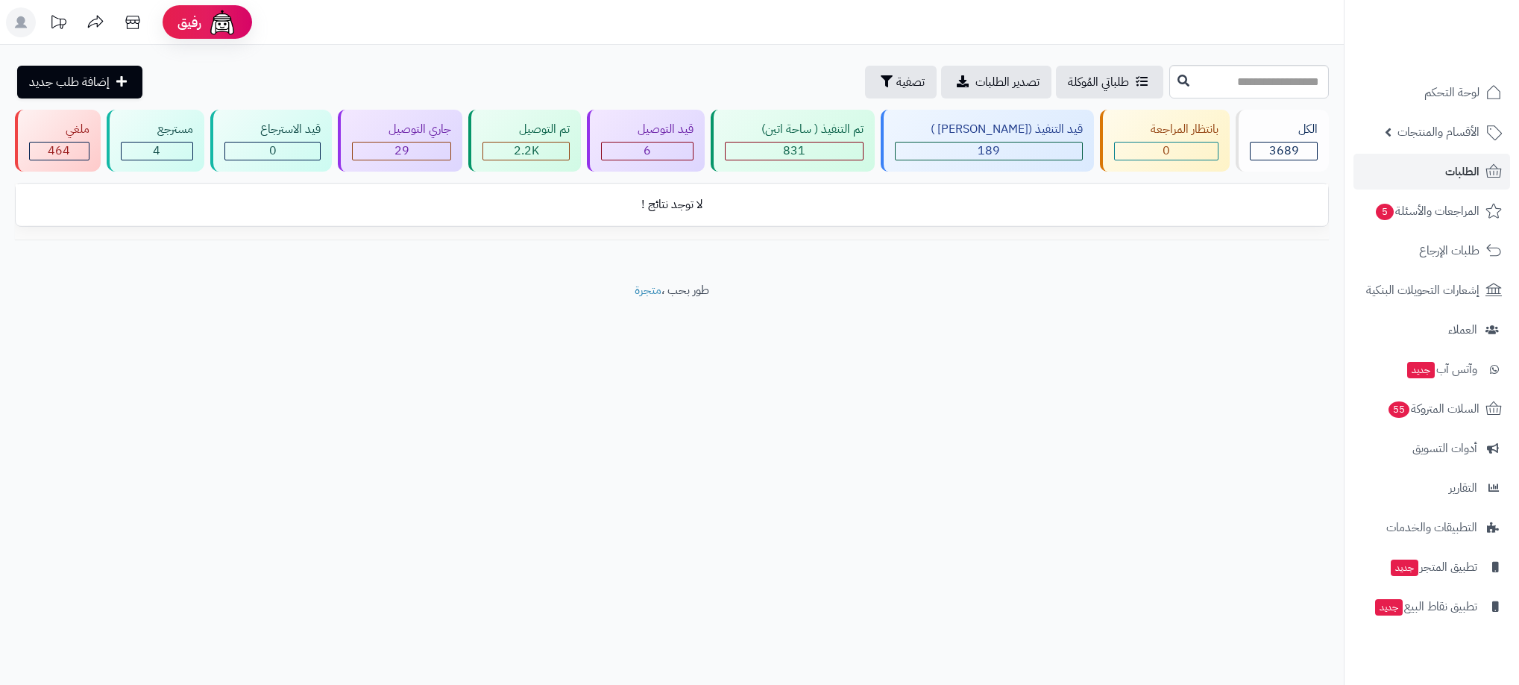 The height and width of the screenshot is (685, 1519). What do you see at coordinates (647, 151) in the screenshot?
I see `div: 6` at bounding box center [647, 151].